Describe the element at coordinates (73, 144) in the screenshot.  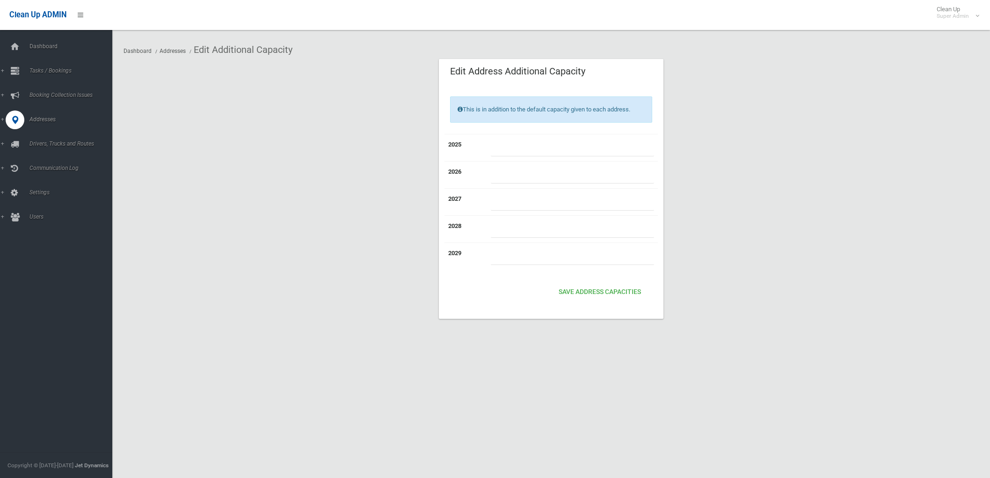
I see `span: Drivers, Trucks and Routes` at that location.